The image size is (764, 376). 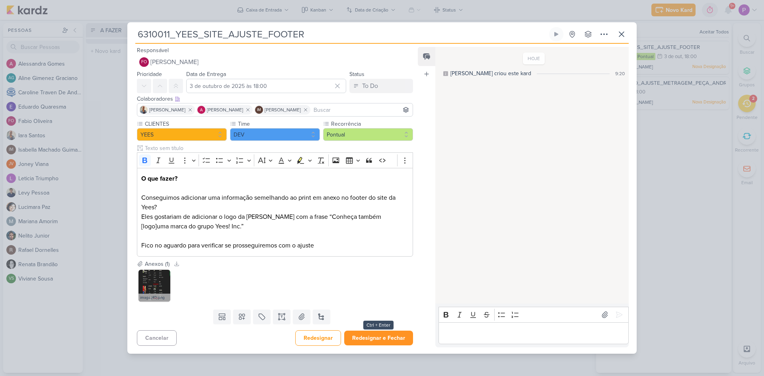 I want to click on div: Ctrl + Enter, so click(x=378, y=325).